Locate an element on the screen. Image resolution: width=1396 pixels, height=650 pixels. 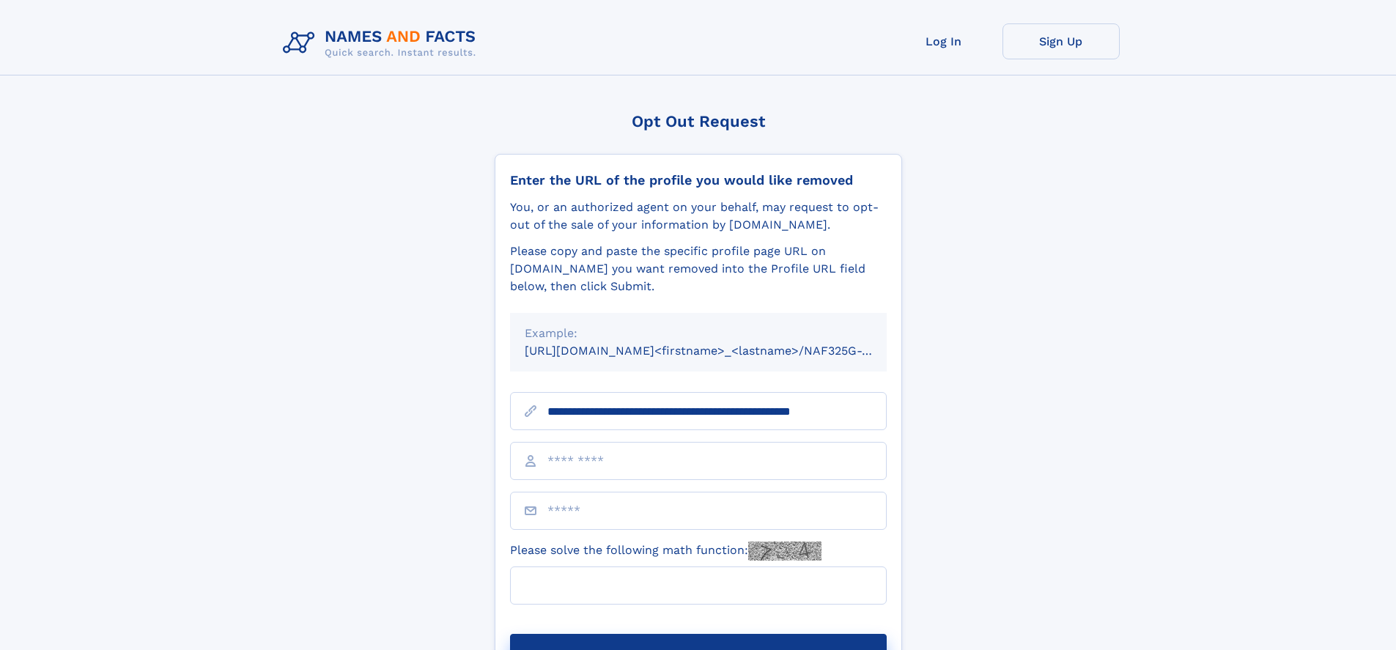
div: Enter the URL of the profile you would like removed is located at coordinates (698, 180).